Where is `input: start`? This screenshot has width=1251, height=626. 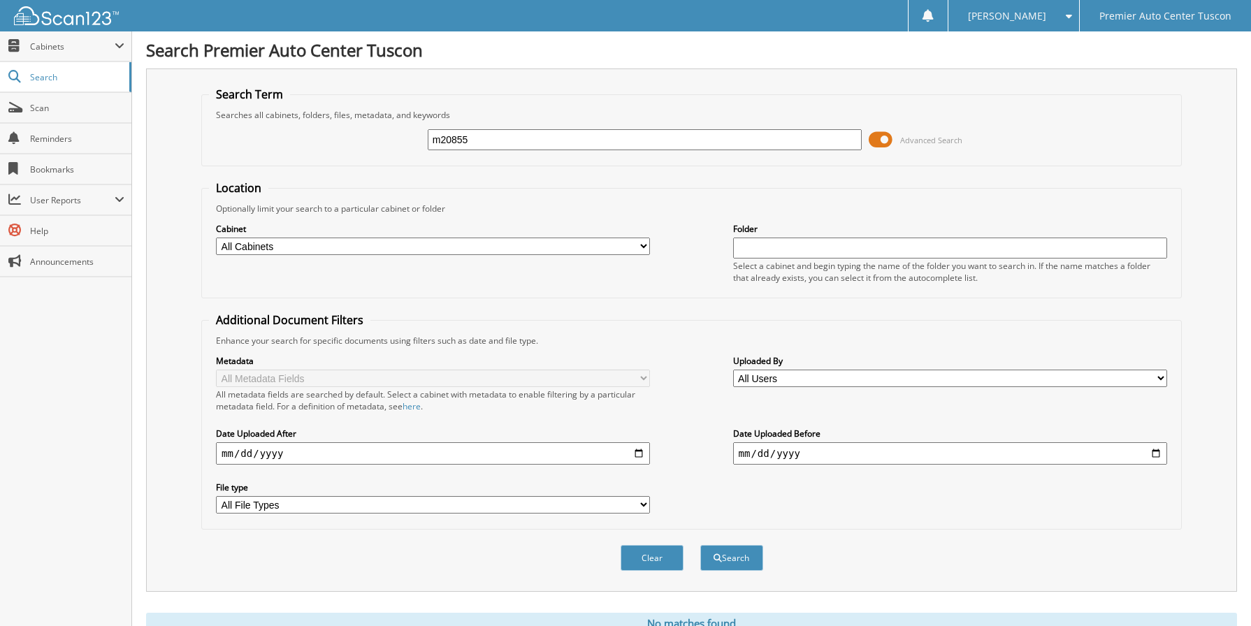
input: start is located at coordinates (432, 453).